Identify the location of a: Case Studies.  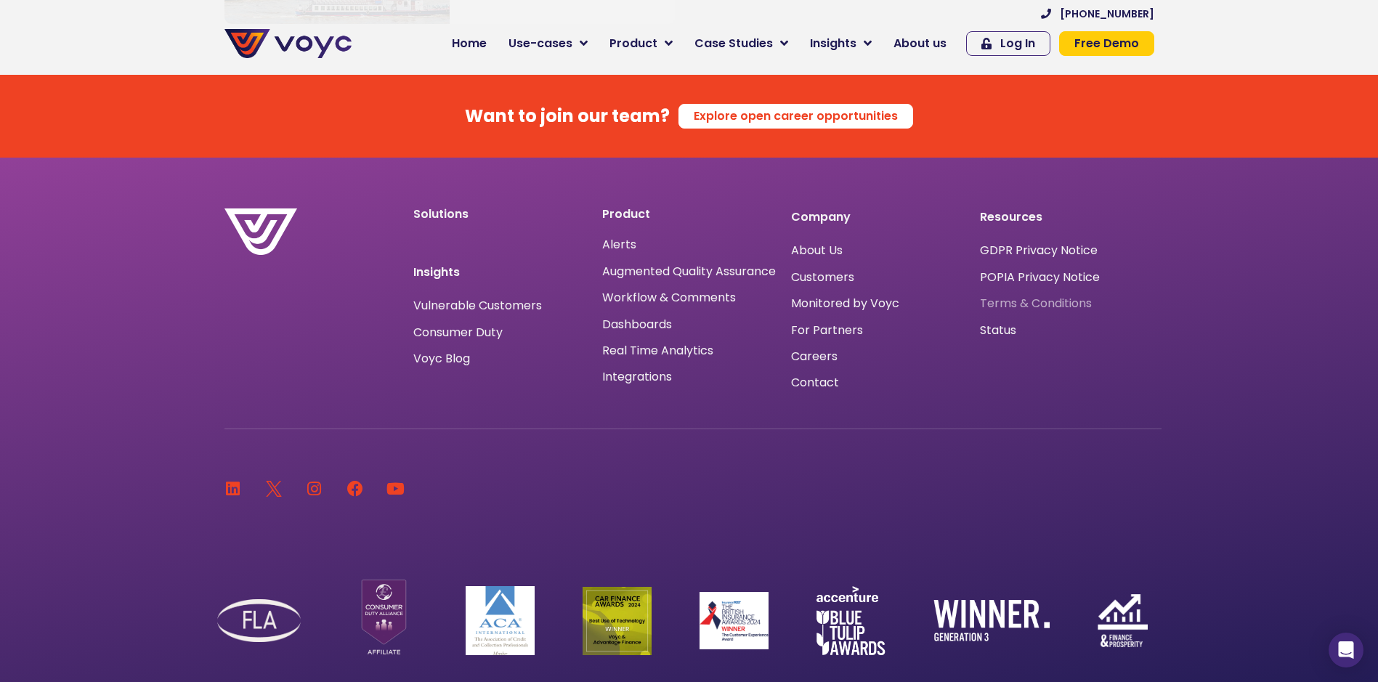
(741, 44).